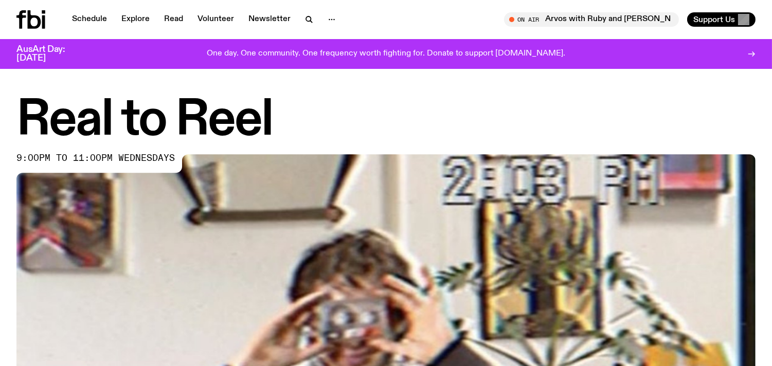  Describe the element at coordinates (135, 20) in the screenshot. I see `a: Explore` at that location.